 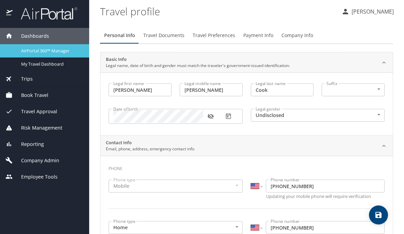 I want to click on span: Travel Documents, so click(x=164, y=35).